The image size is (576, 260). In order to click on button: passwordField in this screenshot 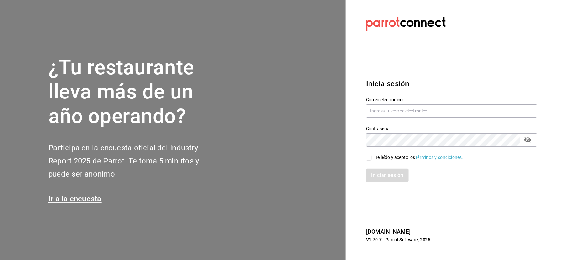, I will do `click(528, 140)`.